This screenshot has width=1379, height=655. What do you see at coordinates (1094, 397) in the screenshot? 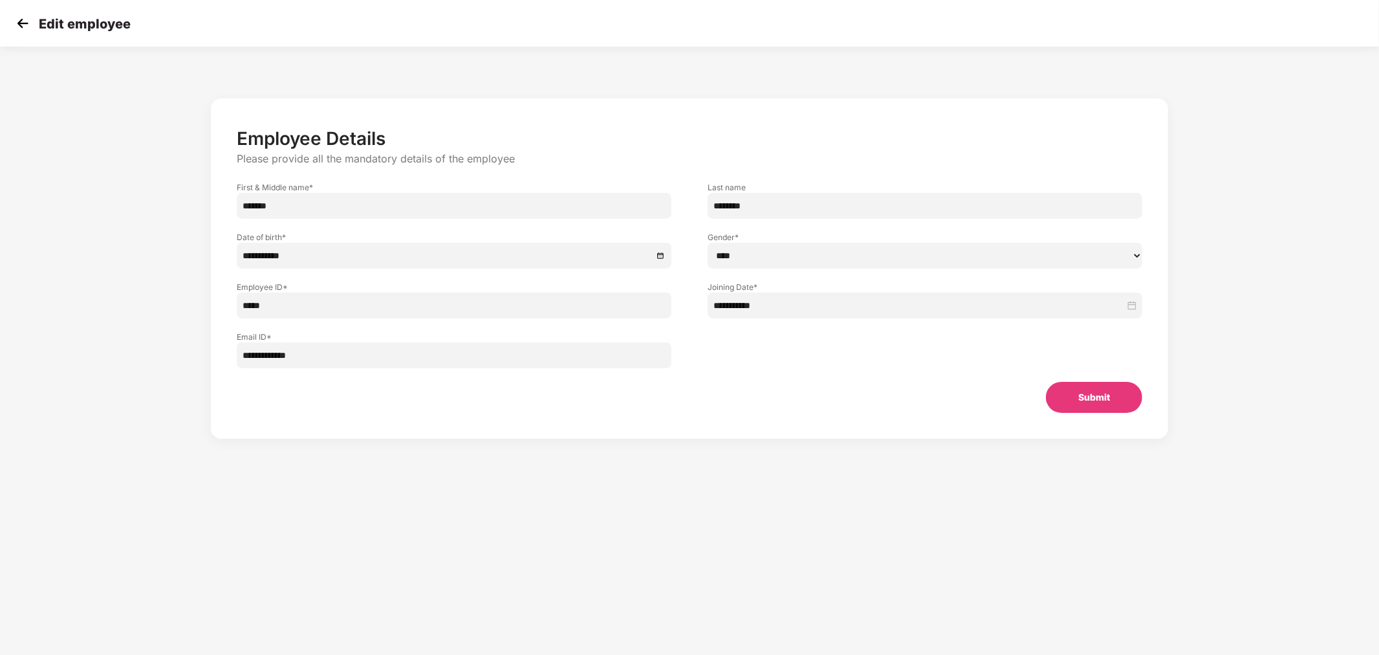
I see `button: Submit` at bounding box center [1094, 397].